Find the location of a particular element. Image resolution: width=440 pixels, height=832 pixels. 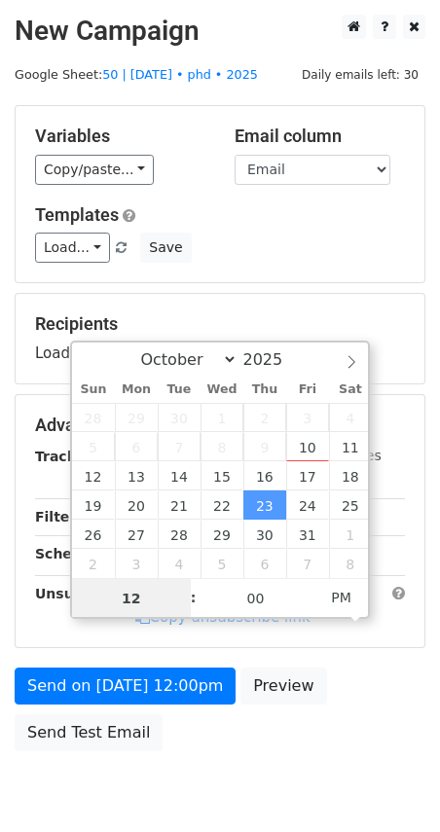

span: November 7, 2025 is located at coordinates (307, 563).